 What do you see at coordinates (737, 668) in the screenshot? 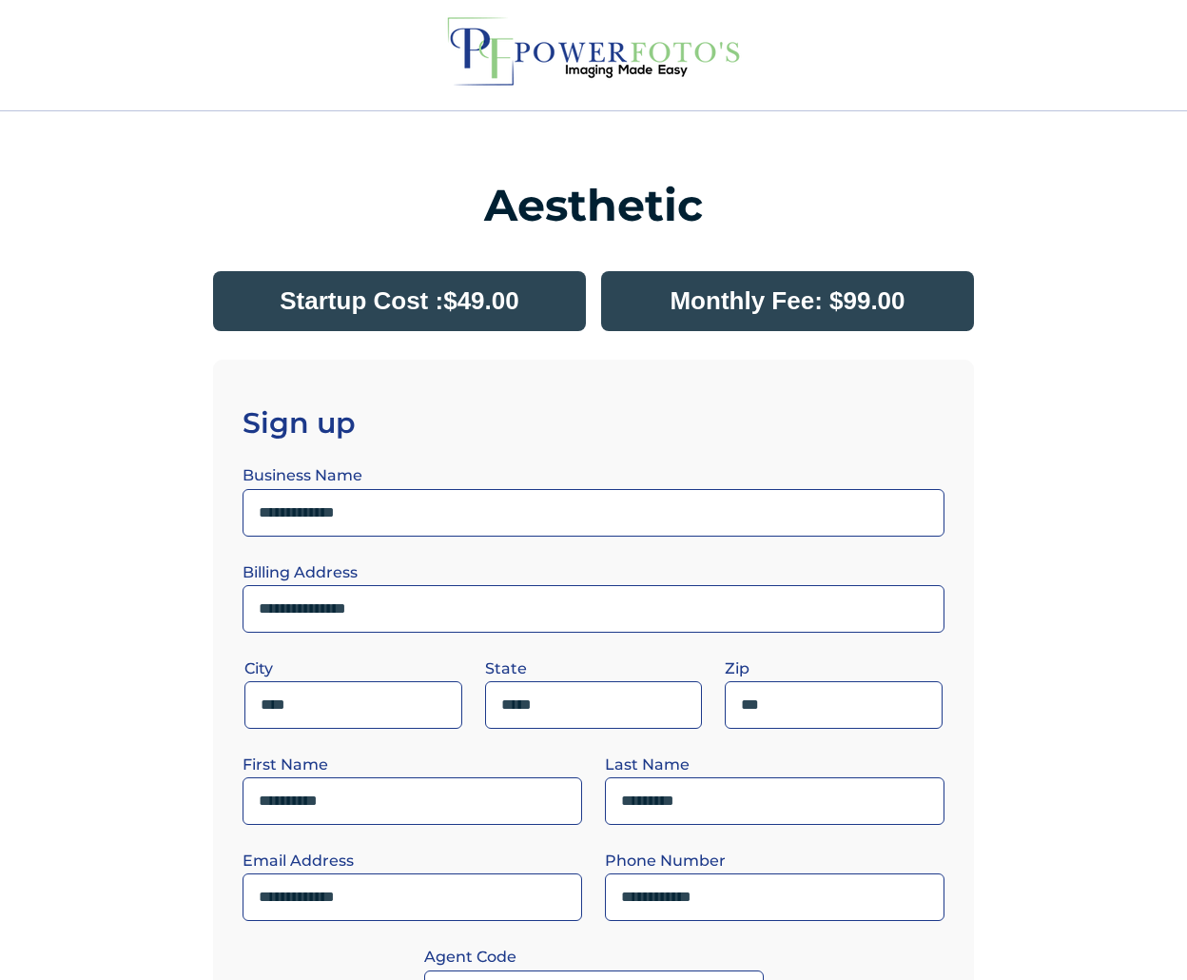
I see `label: Zip` at bounding box center [737, 668].